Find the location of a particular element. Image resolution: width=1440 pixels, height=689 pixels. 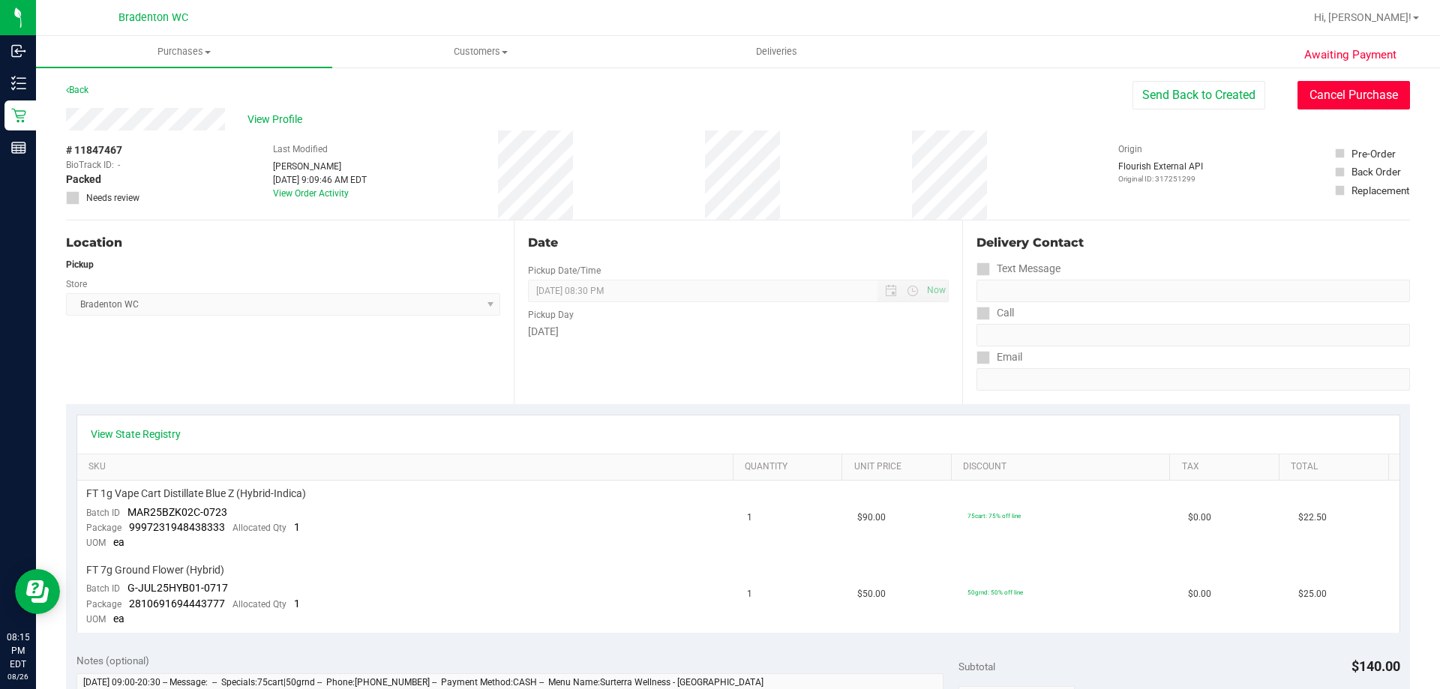

div: Replacement is located at coordinates (1380, 190).